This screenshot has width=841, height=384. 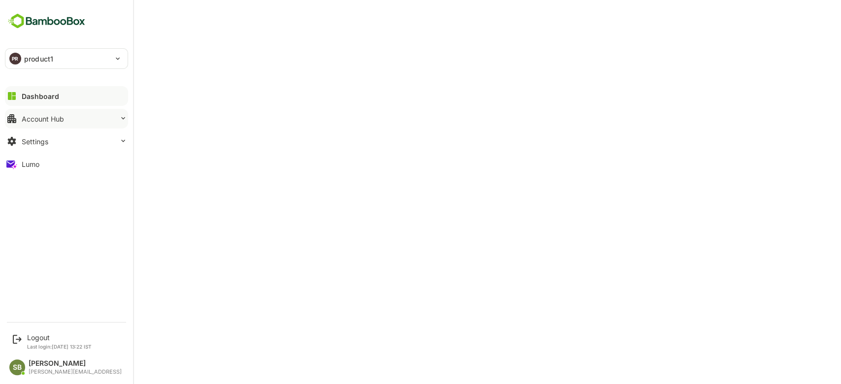 I want to click on img: BambooboxFullLogoMark.5f36c76dfaba33ec1ec1367b70bb1252.svg, so click(x=46, y=21).